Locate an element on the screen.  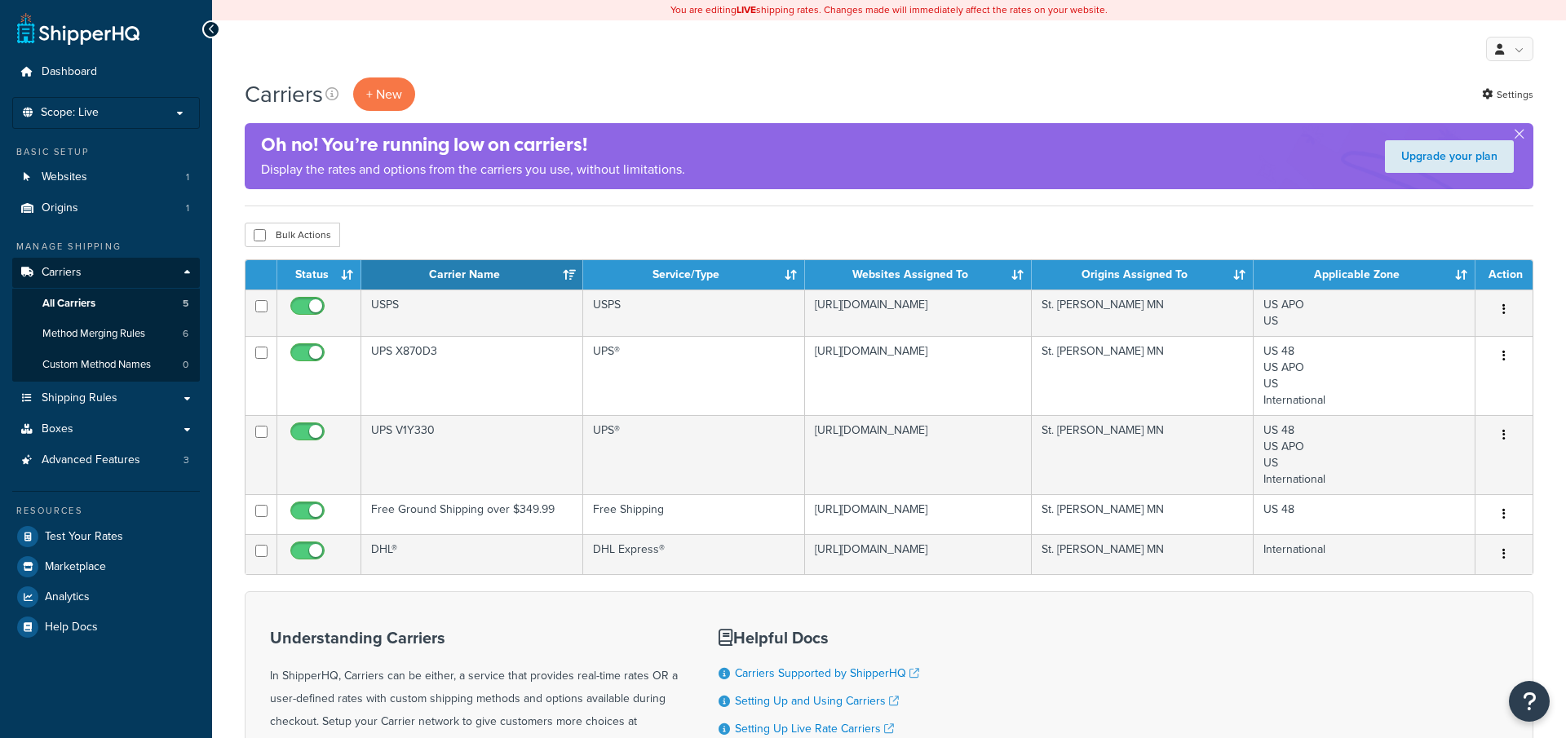
span: Carriers is located at coordinates (61, 272).